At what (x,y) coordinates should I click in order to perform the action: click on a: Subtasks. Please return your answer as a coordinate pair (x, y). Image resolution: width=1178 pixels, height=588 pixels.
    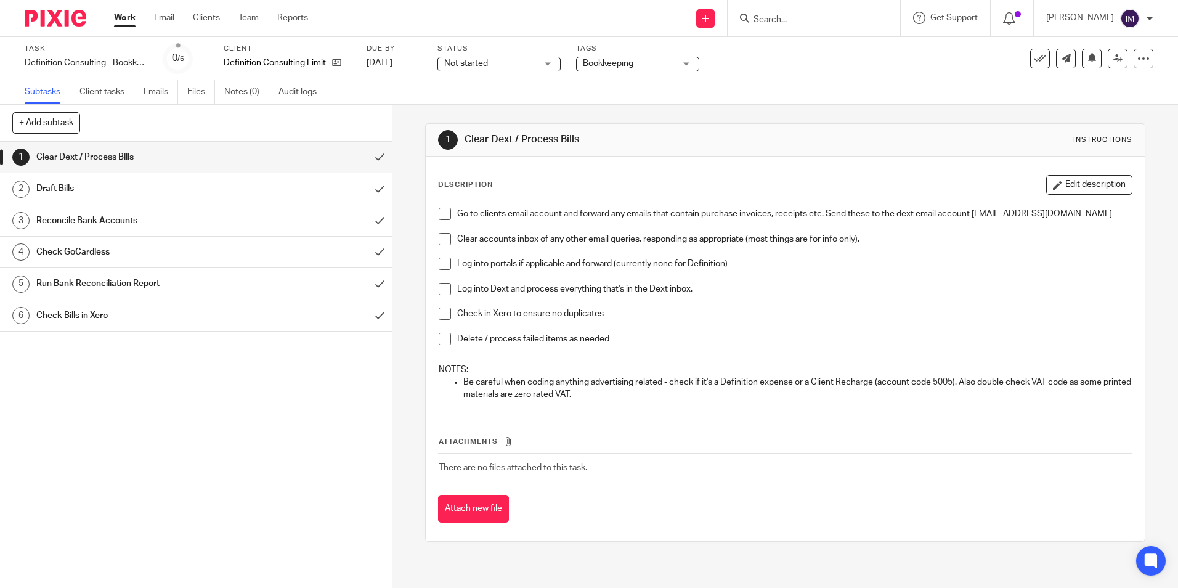
    Looking at the image, I should click on (47, 92).